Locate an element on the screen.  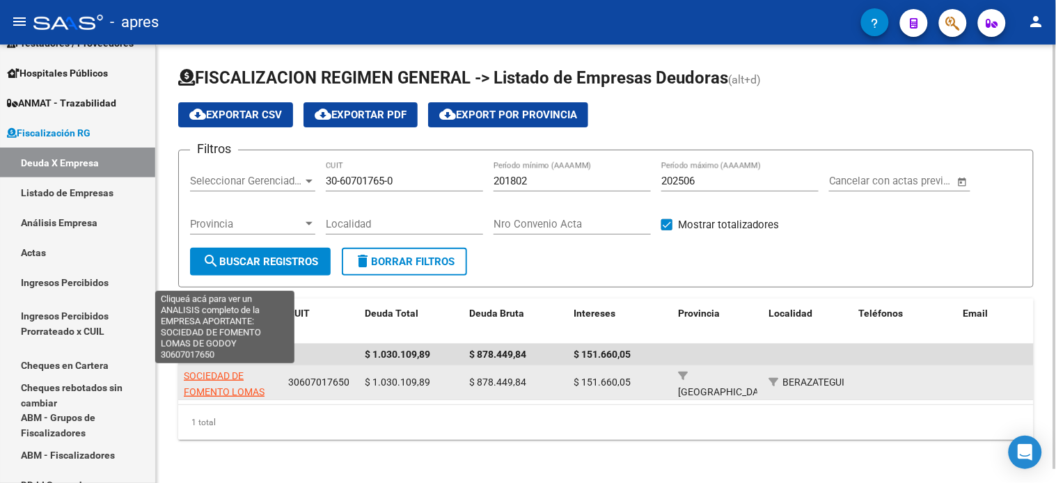
datatable-header-cell: Localidad is located at coordinates (808, 321).